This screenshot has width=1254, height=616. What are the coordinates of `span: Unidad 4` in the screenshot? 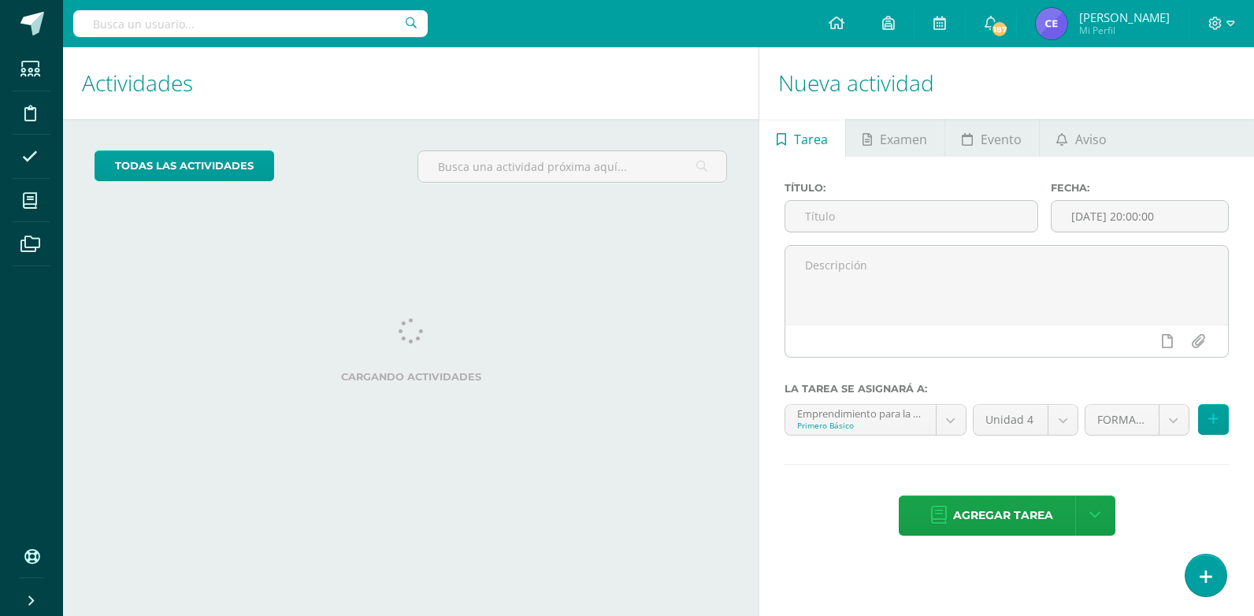 It's located at (1010, 420).